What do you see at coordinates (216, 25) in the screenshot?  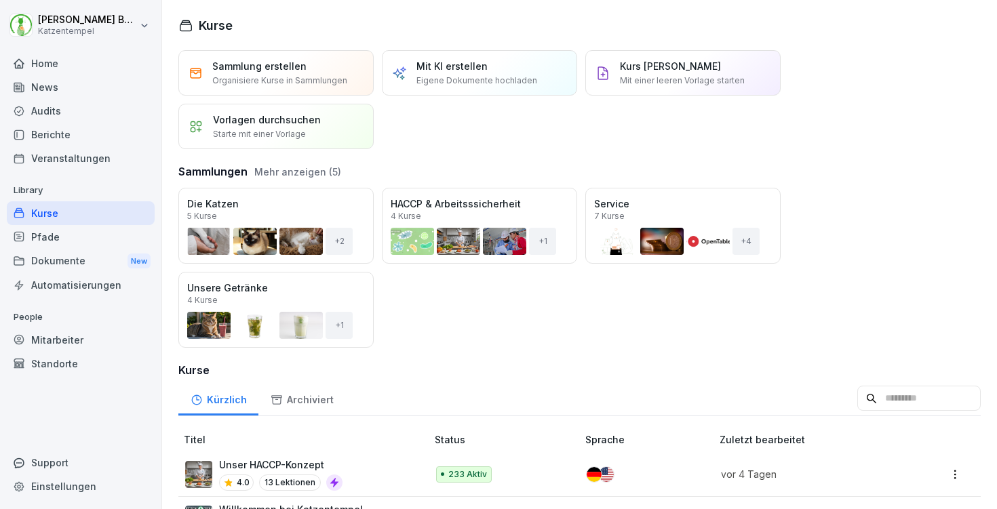 I see `h1: Kurse` at bounding box center [216, 25].